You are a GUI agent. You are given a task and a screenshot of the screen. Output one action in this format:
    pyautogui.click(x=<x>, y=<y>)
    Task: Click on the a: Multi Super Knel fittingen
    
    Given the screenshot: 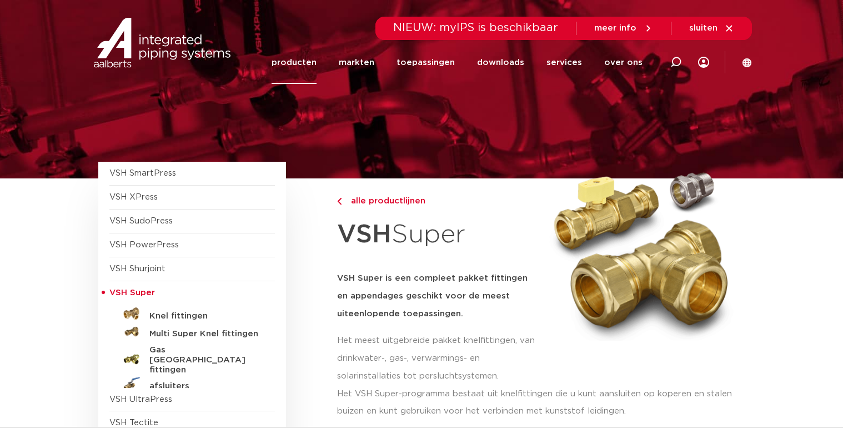 What is the action you would take?
    pyautogui.click(x=192, y=332)
    